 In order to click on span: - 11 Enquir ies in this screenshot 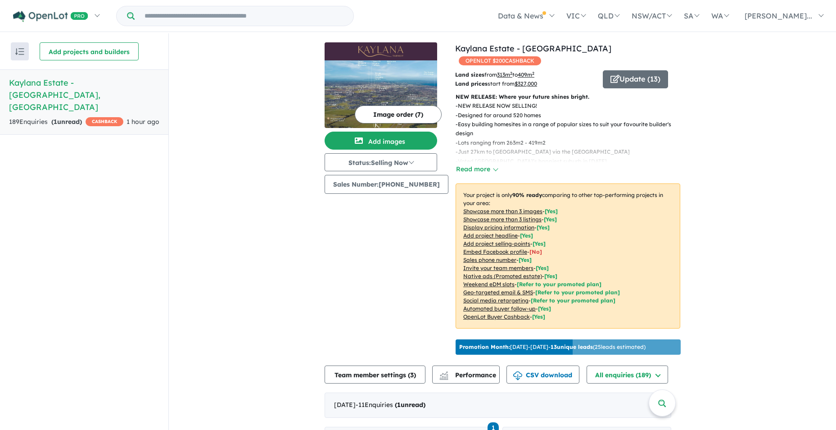, I will do `click(390, 404)`.